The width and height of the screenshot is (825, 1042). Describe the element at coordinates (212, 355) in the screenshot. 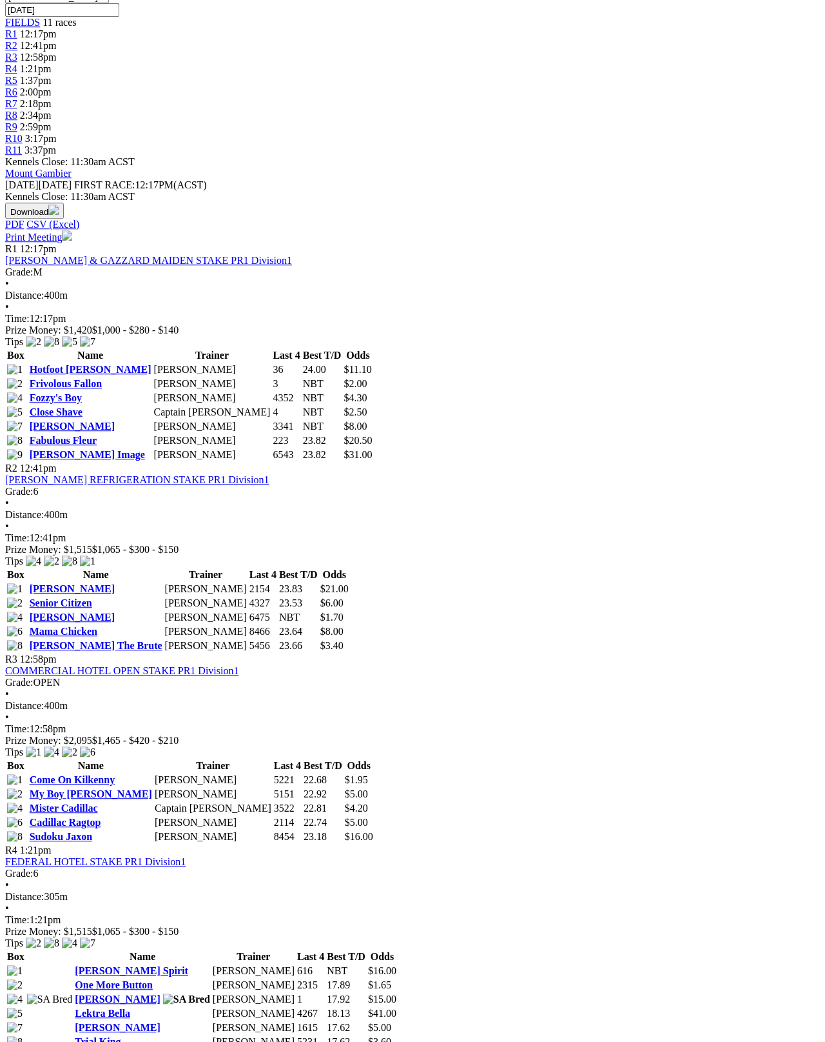

I see `th: Trainer` at that location.